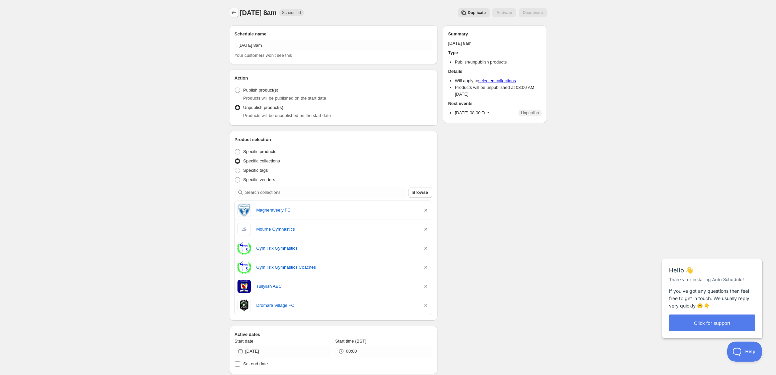 This screenshot has height=375, width=776. I want to click on span: Products will be unpublished on the start date, so click(287, 115).